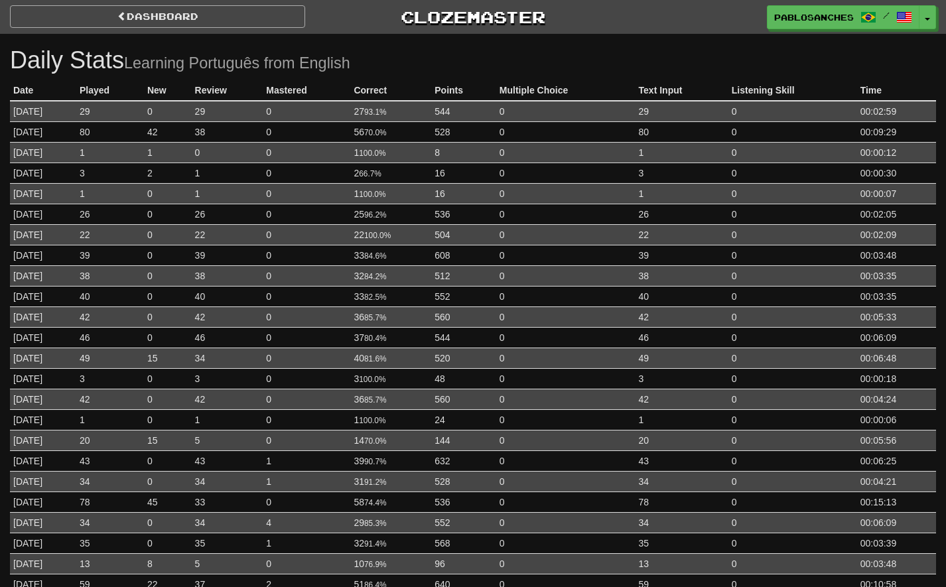 This screenshot has width=946, height=587. Describe the element at coordinates (682, 563) in the screenshot. I see `td: 13` at that location.